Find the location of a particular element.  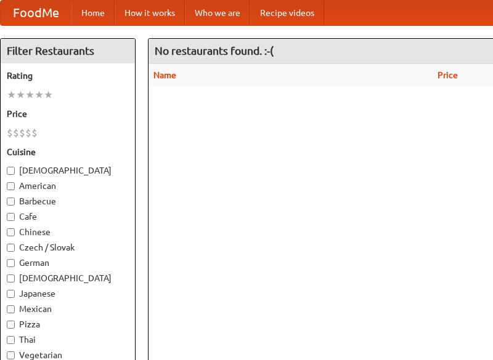

label: Thai is located at coordinates (68, 340).